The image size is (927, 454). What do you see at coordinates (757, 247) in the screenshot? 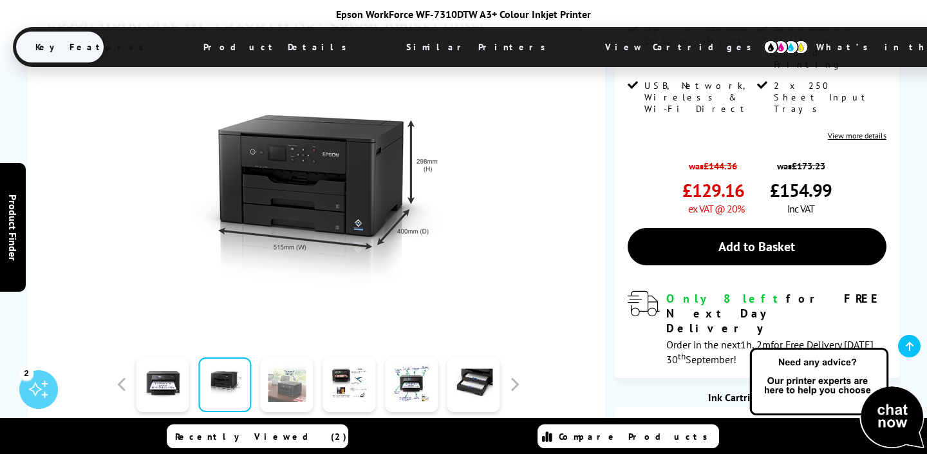
I see `a: Add to Basket` at bounding box center [757, 247].